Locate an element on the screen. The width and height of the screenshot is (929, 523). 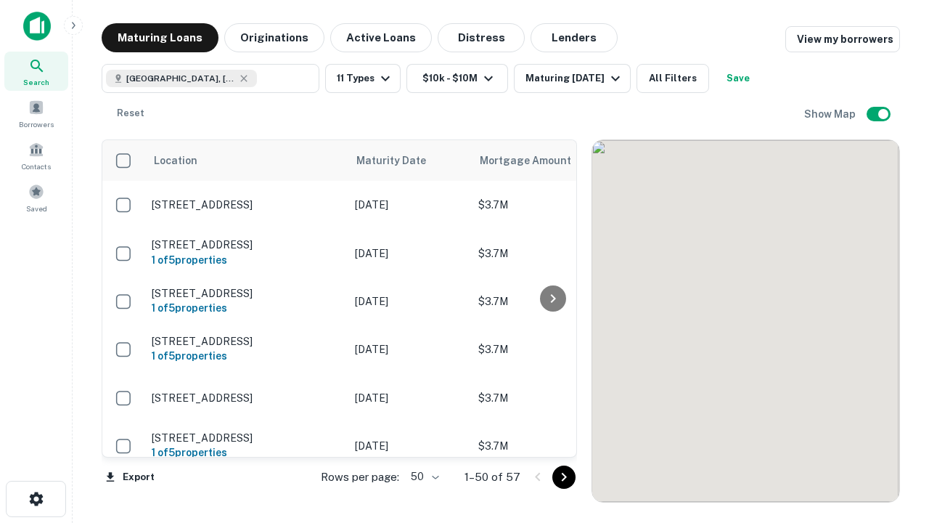
p: Rows per page: is located at coordinates (360, 477).